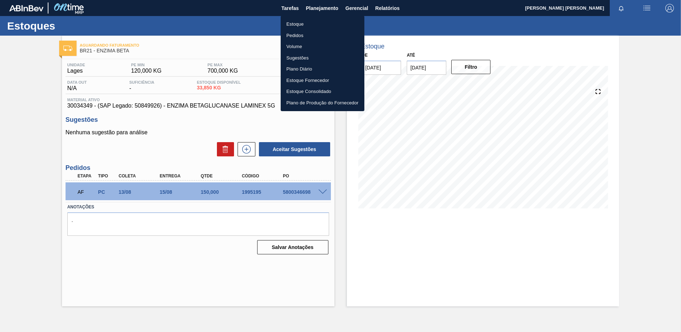 The image size is (681, 332). Describe the element at coordinates (322, 91) in the screenshot. I see `a: Estoque Consolidado` at that location.